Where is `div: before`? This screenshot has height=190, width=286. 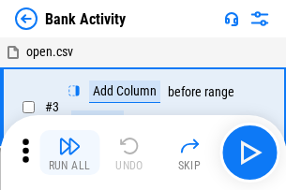 div: before is located at coordinates (185, 92).